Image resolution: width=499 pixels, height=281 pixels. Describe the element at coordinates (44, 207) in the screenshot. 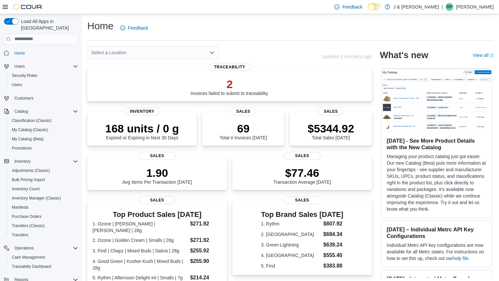

I see `button: Manifests` at that location.